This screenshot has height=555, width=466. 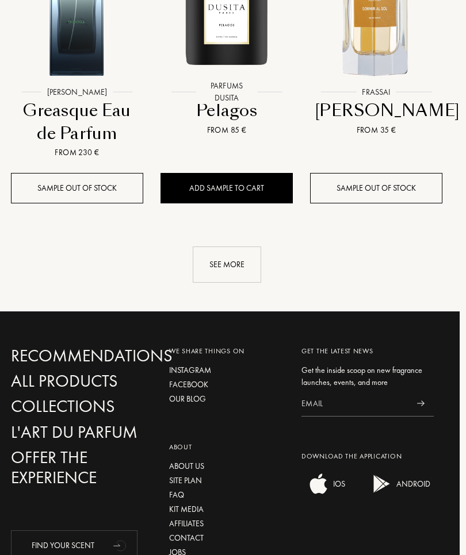 I want to click on a: Our blog, so click(x=227, y=399).